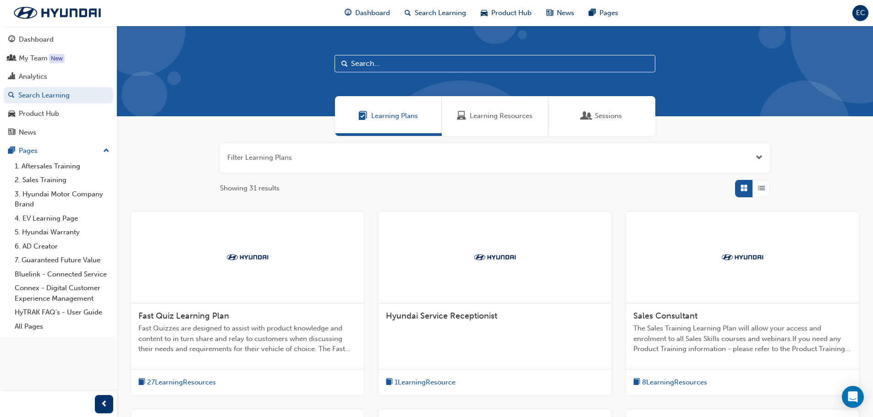  I want to click on span: 27 Learning Resources, so click(181, 383).